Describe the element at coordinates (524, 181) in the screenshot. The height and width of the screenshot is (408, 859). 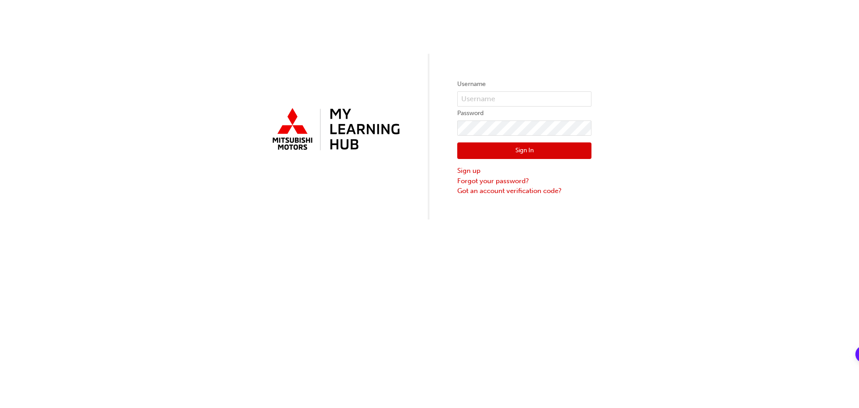
I see `a: Forgot your password?` at that location.